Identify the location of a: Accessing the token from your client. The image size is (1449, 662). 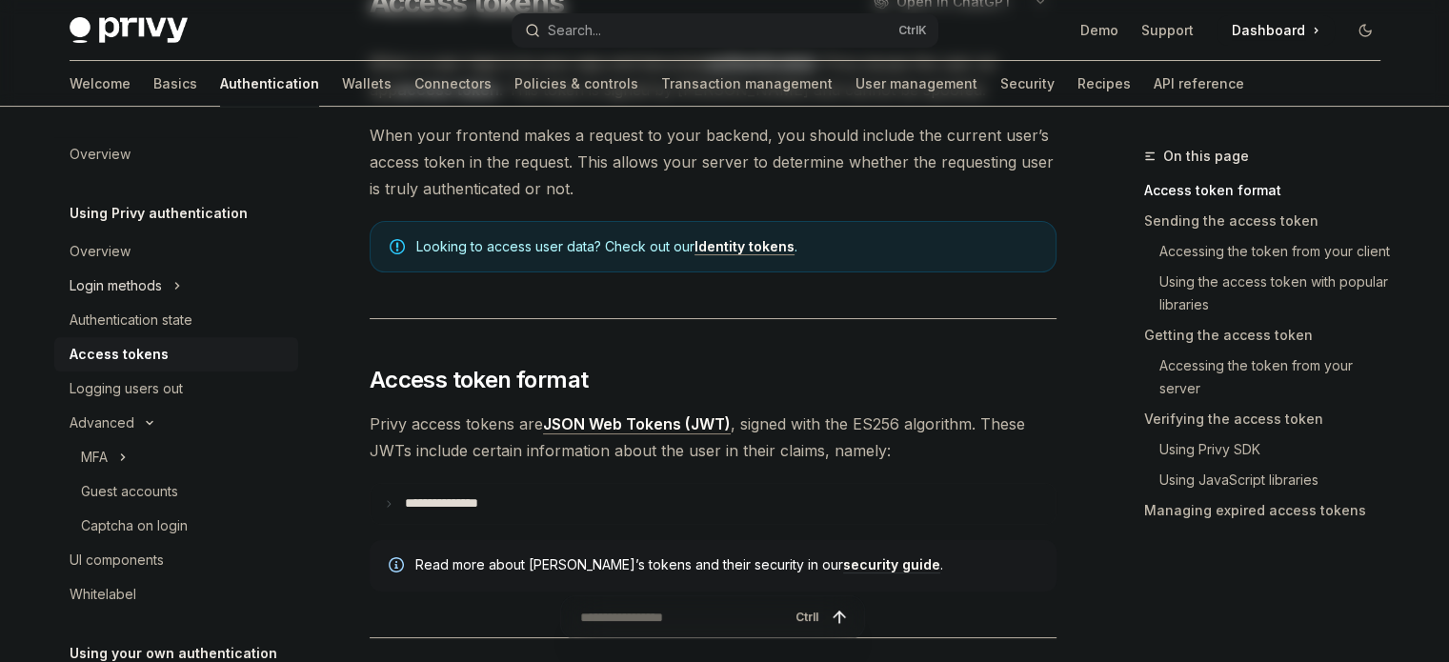
(1270, 251).